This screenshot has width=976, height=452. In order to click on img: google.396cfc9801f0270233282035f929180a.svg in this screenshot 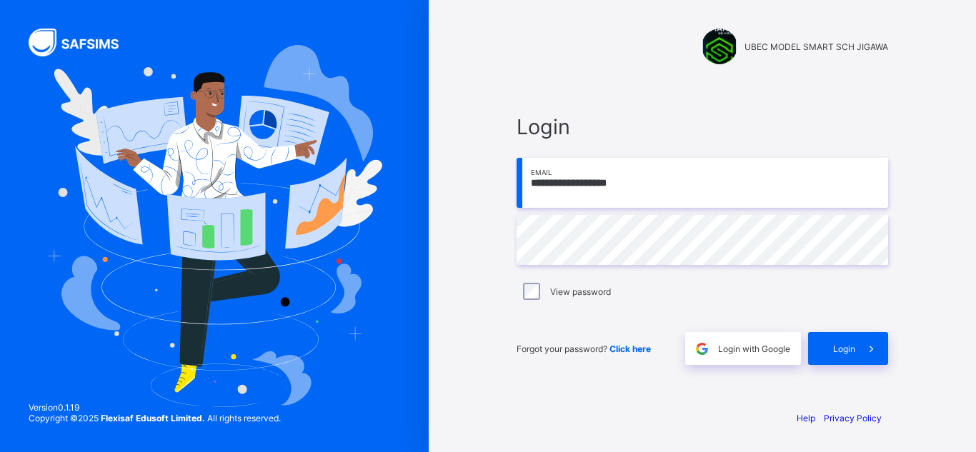, I will do `click(702, 349)`.